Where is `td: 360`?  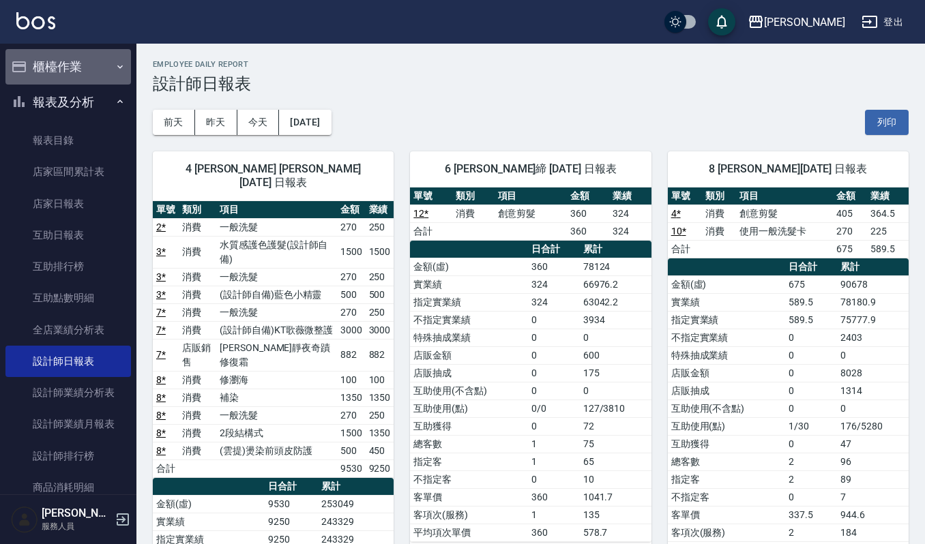 td: 360 is located at coordinates (554, 533).